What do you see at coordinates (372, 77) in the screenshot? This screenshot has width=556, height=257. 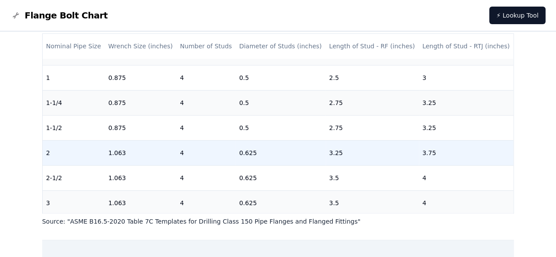 I see `td: 2.5` at bounding box center [372, 77].